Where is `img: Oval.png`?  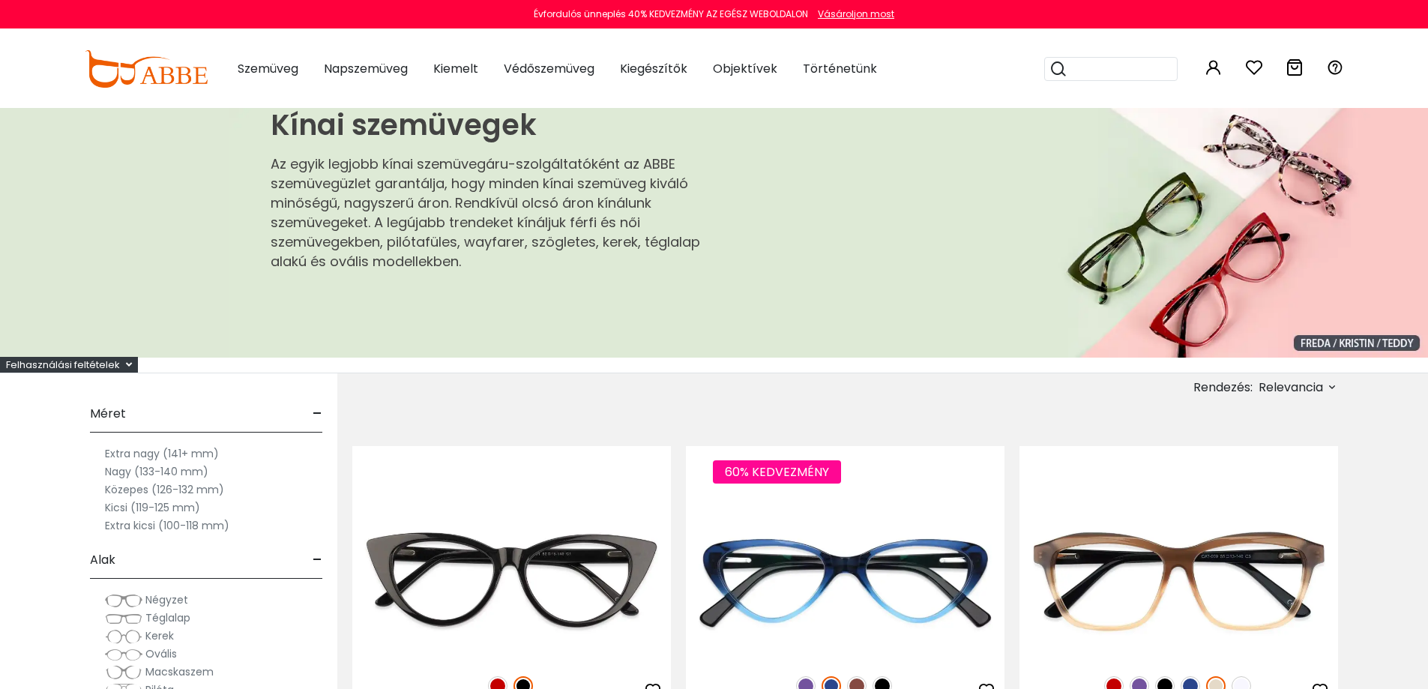
img: Oval.png is located at coordinates (124, 655).